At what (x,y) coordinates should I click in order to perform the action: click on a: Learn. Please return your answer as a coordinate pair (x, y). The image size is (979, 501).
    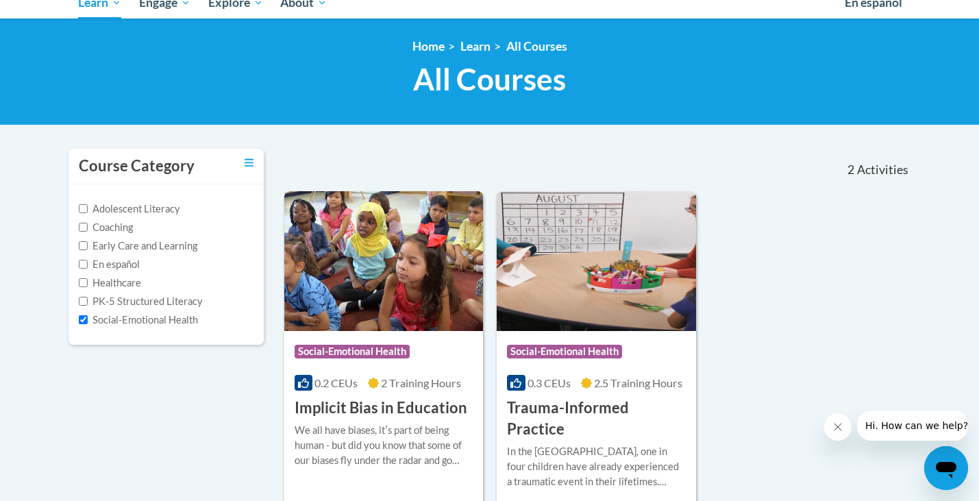
    Looking at the image, I should click on (476, 46).